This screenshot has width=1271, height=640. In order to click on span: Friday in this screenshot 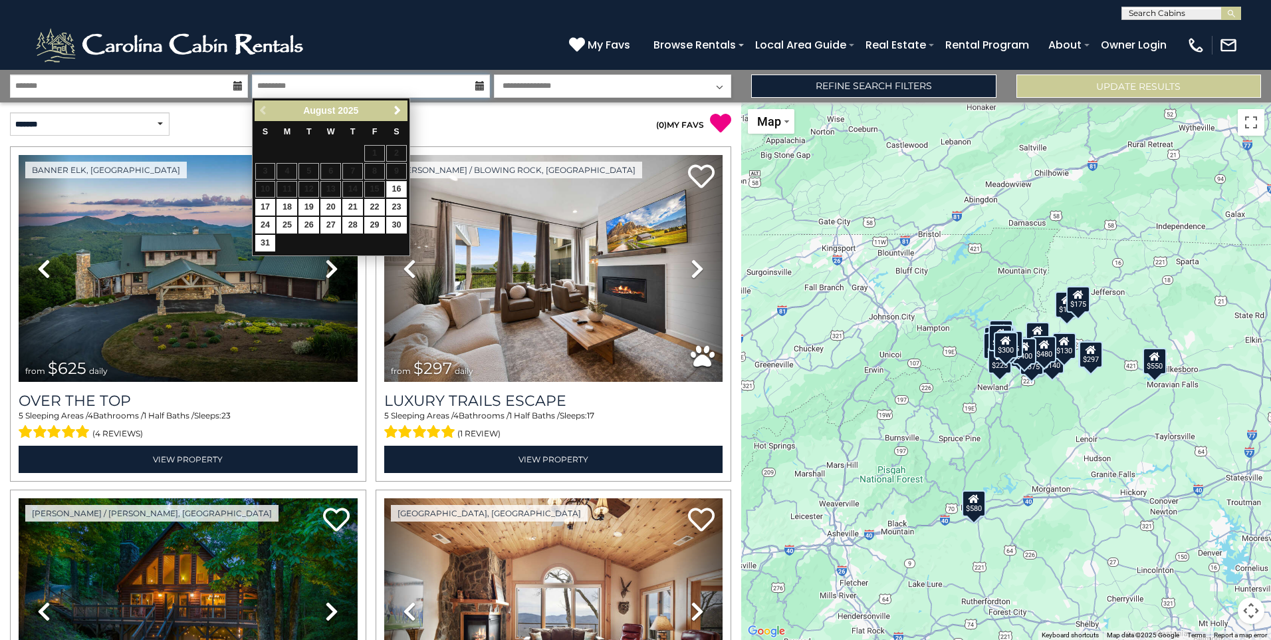, I will do `click(375, 132)`.